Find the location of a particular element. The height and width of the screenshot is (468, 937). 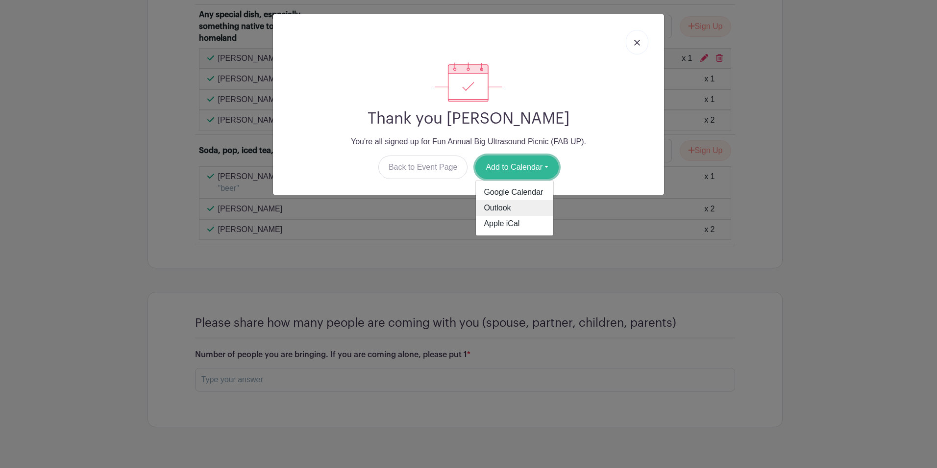

p: You're all signed up for Fun Annual Big Ultrasound Picnic (FAB UP). is located at coordinates (469, 142).